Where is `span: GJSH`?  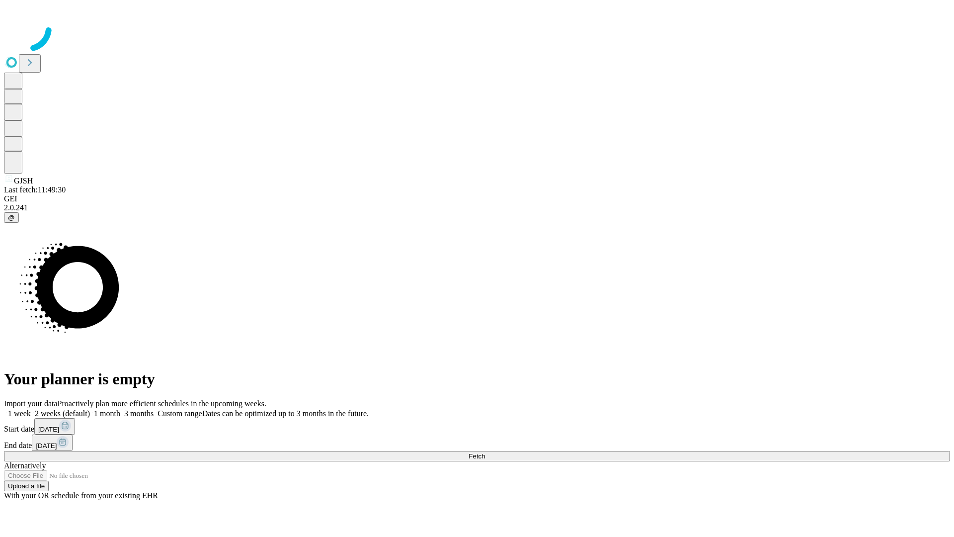 span: GJSH is located at coordinates (23, 180).